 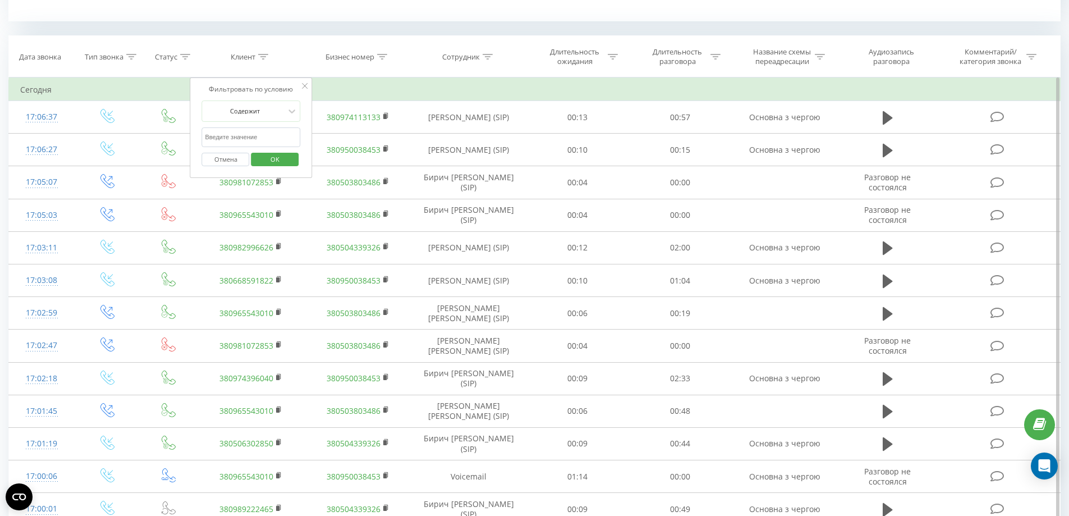 What do you see at coordinates (104, 57) in the screenshot?
I see `div: Тип звонка` at bounding box center [104, 57].